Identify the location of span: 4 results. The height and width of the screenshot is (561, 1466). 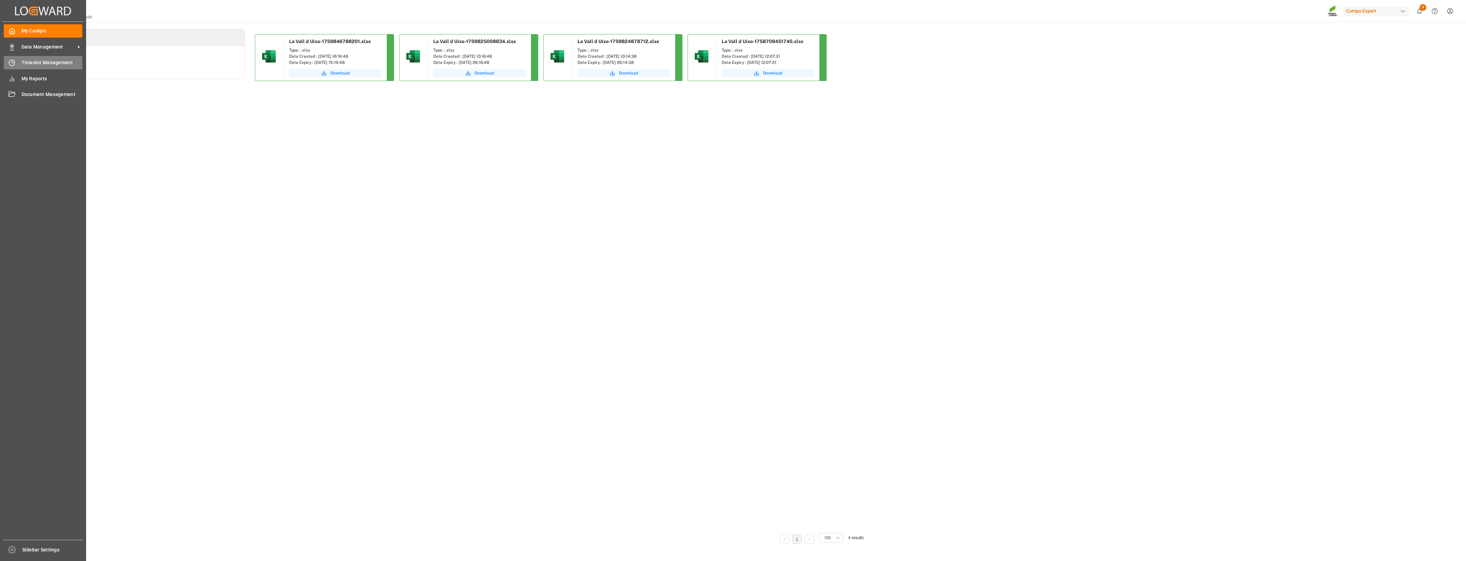
(856, 538).